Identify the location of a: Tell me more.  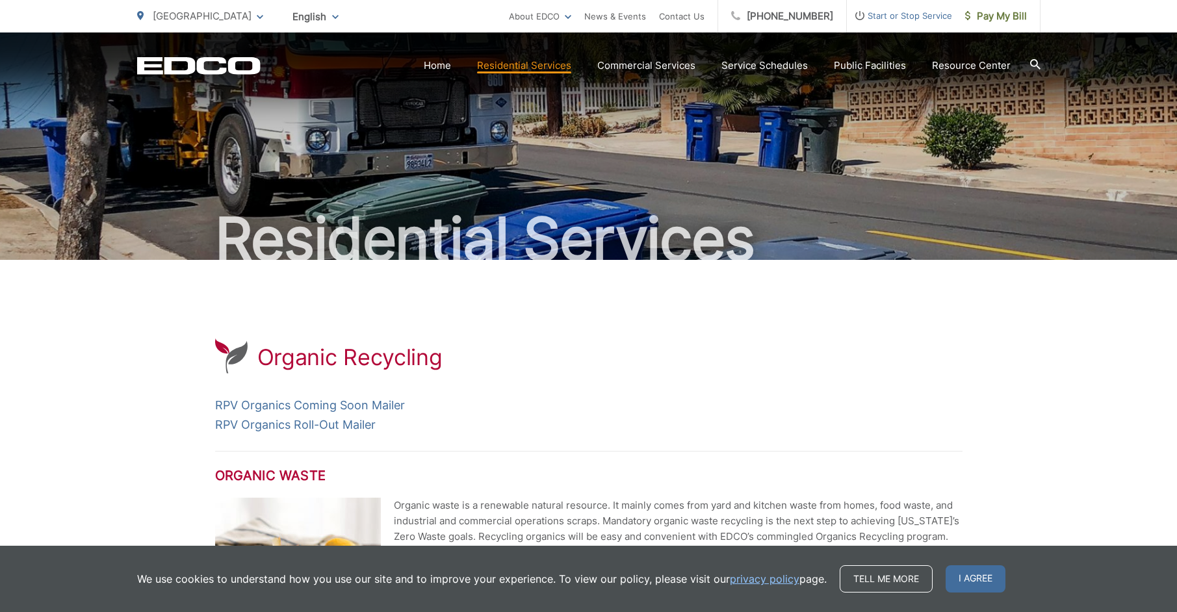
(886, 579).